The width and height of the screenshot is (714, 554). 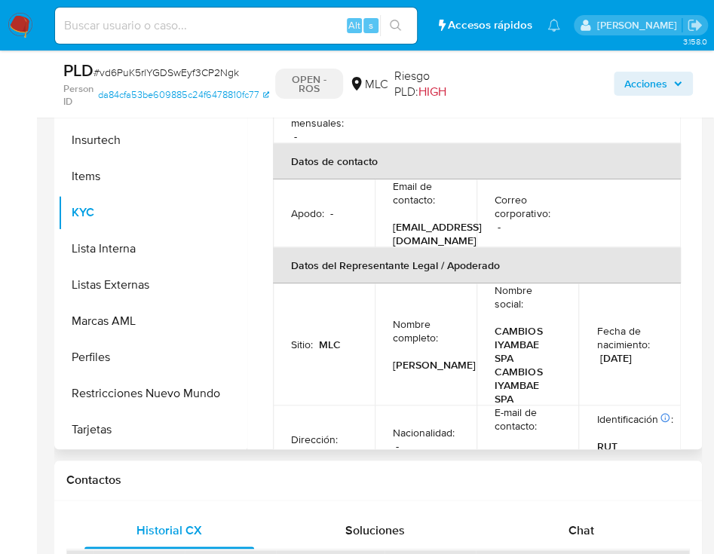 What do you see at coordinates (236, 26) in the screenshot?
I see `input: Buscar usuario o caso...` at bounding box center [236, 26].